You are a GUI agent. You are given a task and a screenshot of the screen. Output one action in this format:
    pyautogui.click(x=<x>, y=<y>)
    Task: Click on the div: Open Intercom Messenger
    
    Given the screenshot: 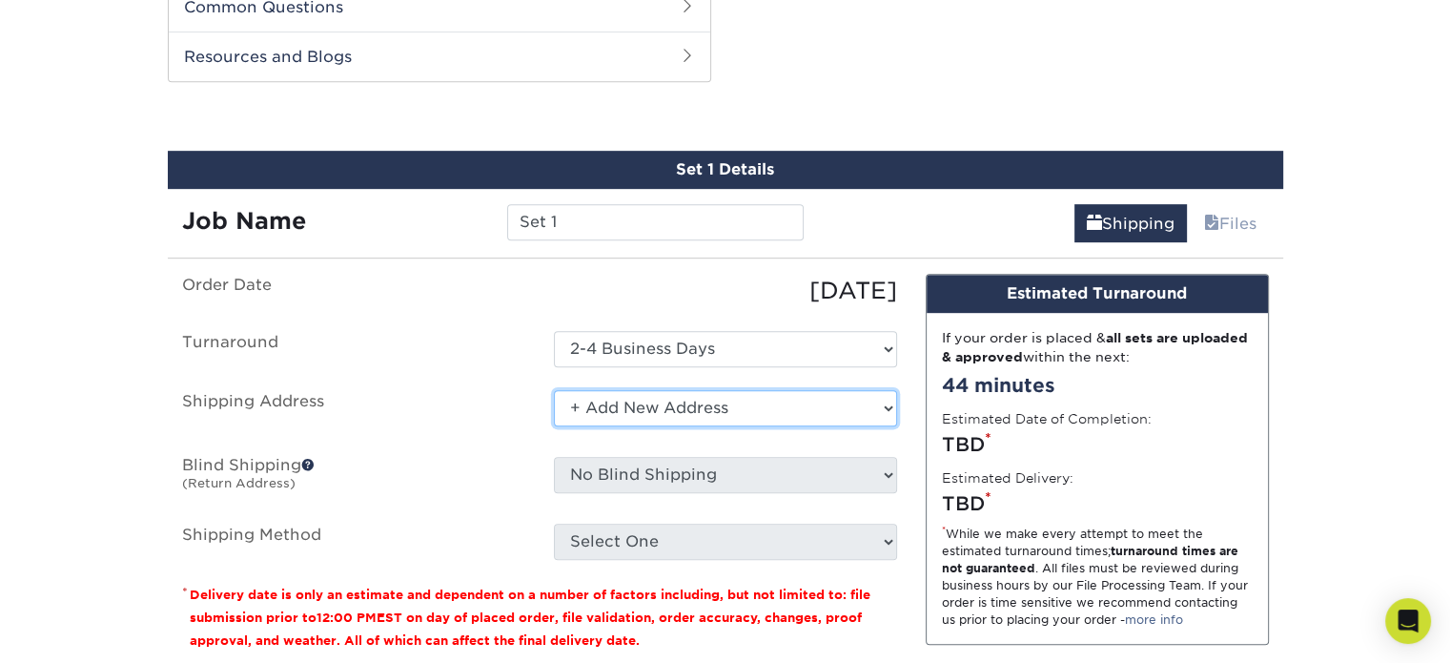 What is the action you would take?
    pyautogui.click(x=1408, y=621)
    